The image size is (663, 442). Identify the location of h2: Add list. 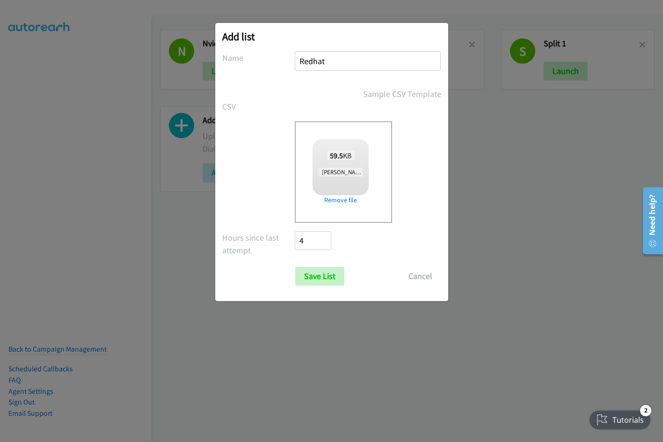
(332, 36).